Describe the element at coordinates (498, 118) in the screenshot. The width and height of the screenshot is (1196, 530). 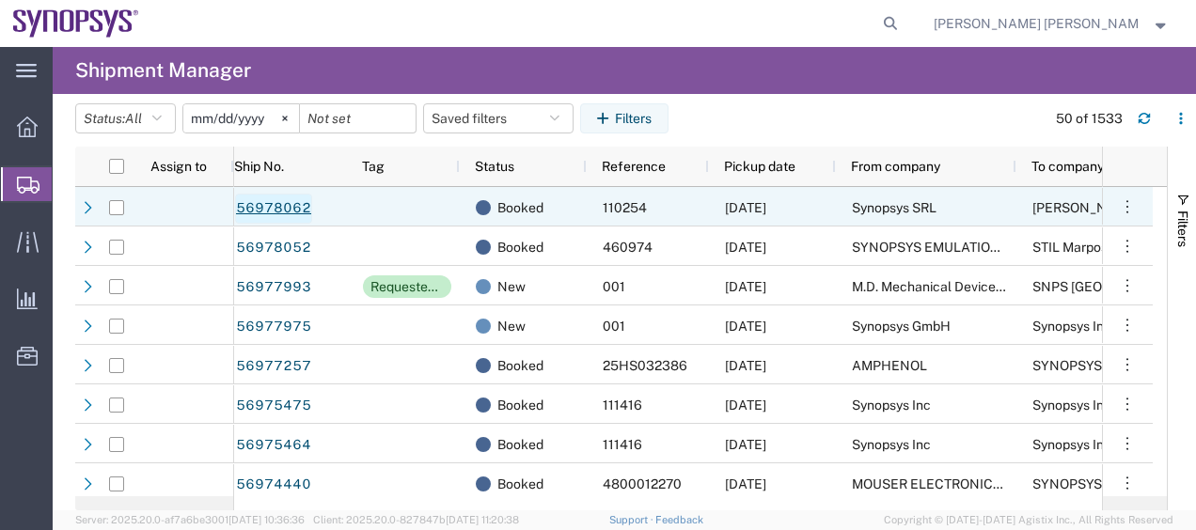
I see `button: Saved filters` at that location.